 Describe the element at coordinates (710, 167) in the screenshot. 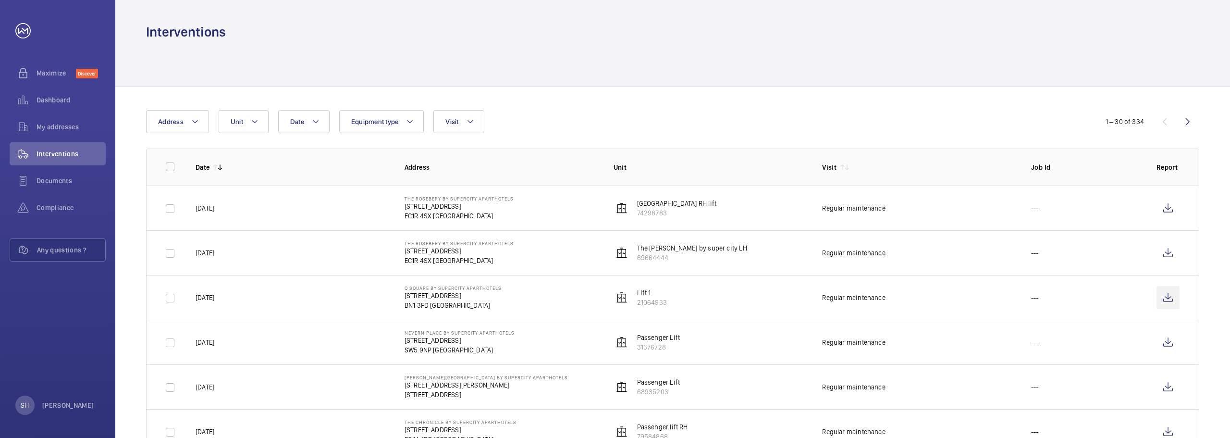

I see `p: Unit` at that location.